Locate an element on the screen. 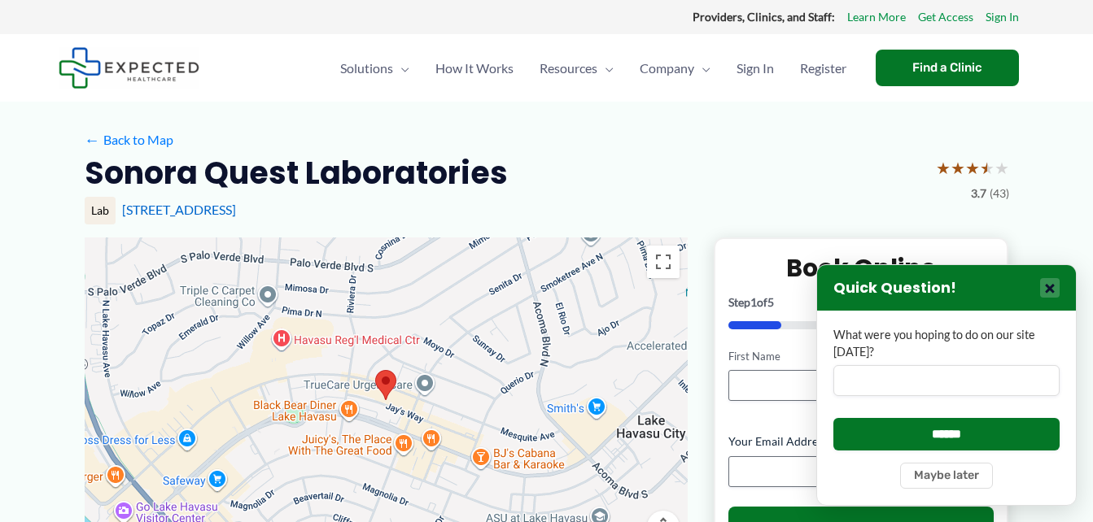 This screenshot has height=522, width=1093. span: Company is located at coordinates (666, 68).